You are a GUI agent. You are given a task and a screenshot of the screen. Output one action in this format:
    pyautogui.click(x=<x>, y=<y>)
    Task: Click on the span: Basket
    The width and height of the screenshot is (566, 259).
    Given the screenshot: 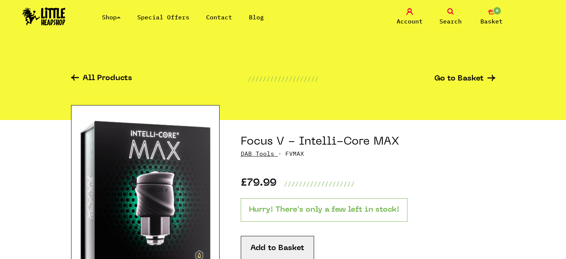 What is the action you would take?
    pyautogui.click(x=492, y=21)
    